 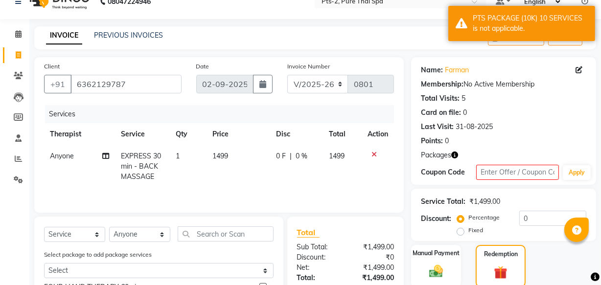 What do you see at coordinates (500, 272) in the screenshot?
I see `img: _gift.svg` at bounding box center [500, 272].